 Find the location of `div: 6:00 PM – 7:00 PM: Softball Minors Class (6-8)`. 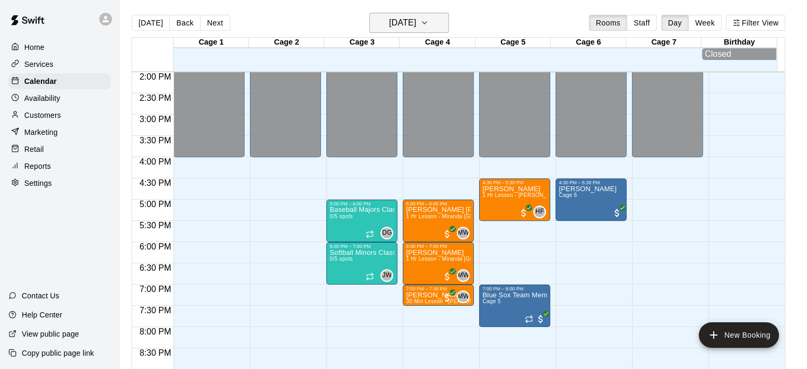

div: 6:00 PM – 7:00 PM: Softball Minors Class (6-8) is located at coordinates (362, 263).